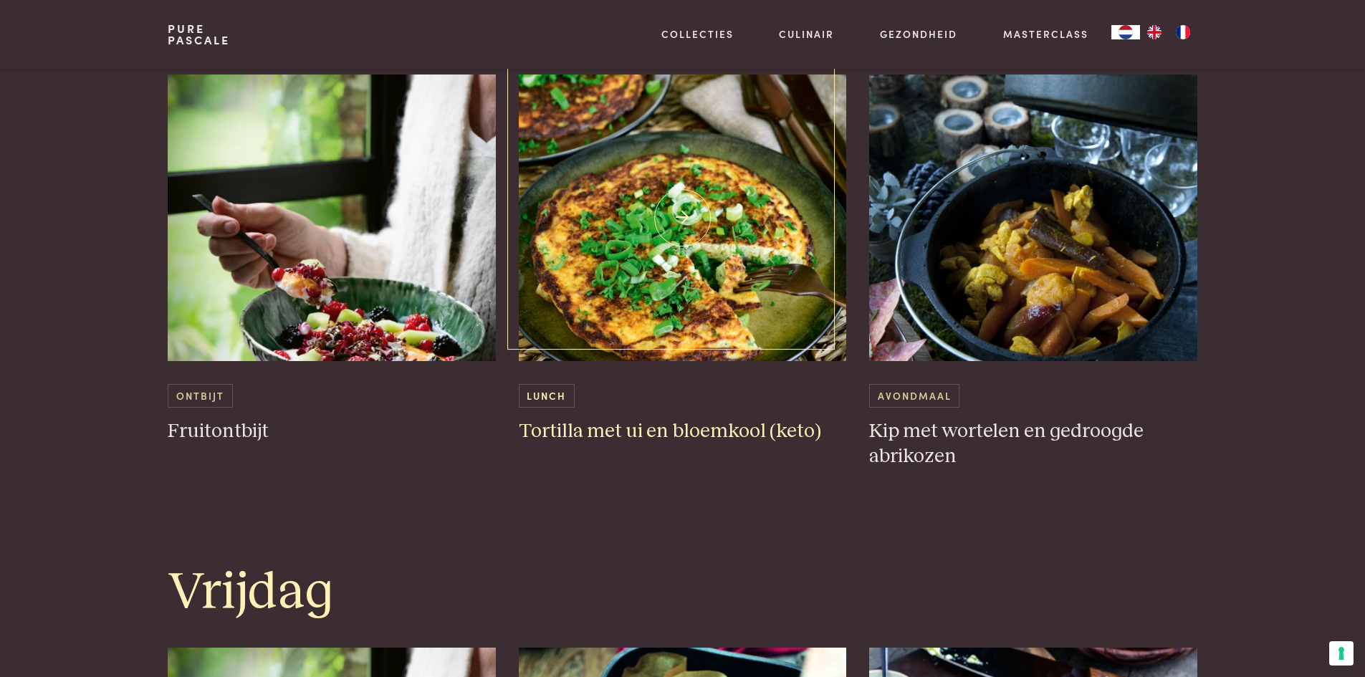 This screenshot has height=677, width=1365. I want to click on h1: Vrijdag, so click(682, 592).